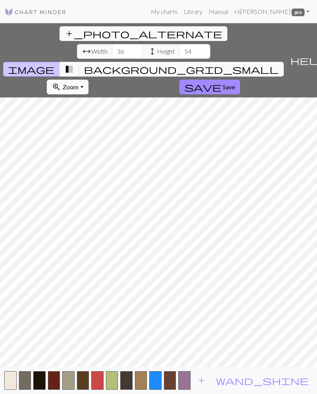 The image size is (317, 394). I want to click on span: image, so click(31, 69).